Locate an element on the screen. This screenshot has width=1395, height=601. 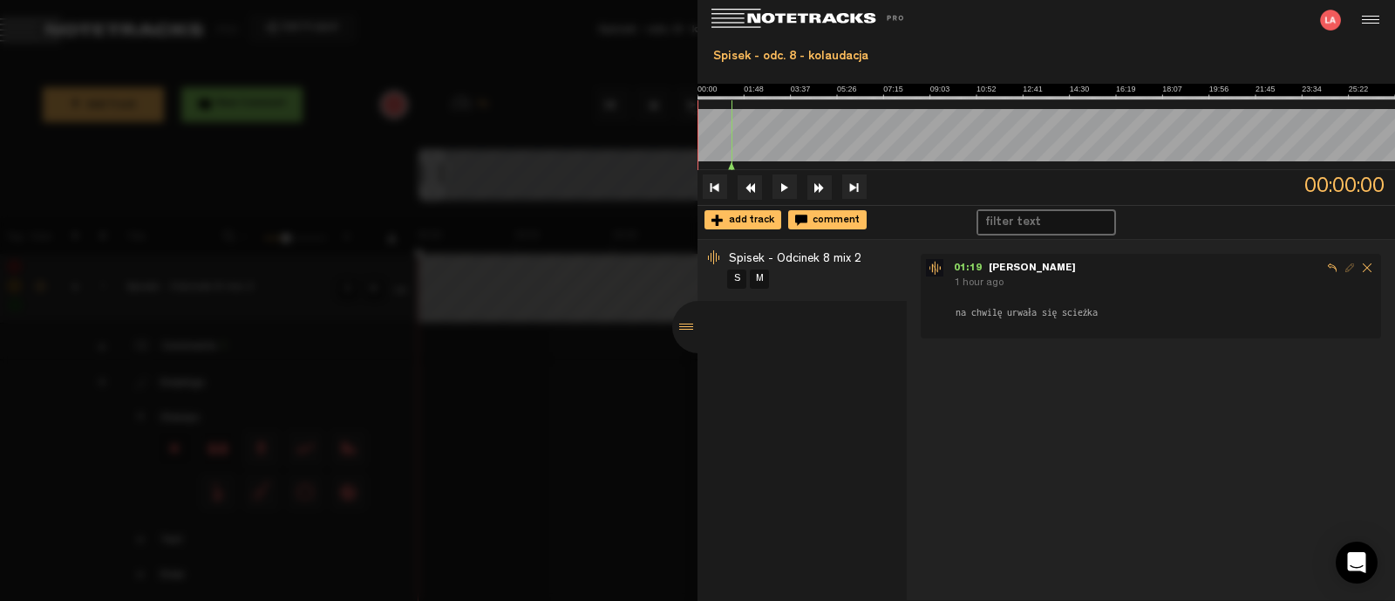
div: comment is located at coordinates (828, 220).